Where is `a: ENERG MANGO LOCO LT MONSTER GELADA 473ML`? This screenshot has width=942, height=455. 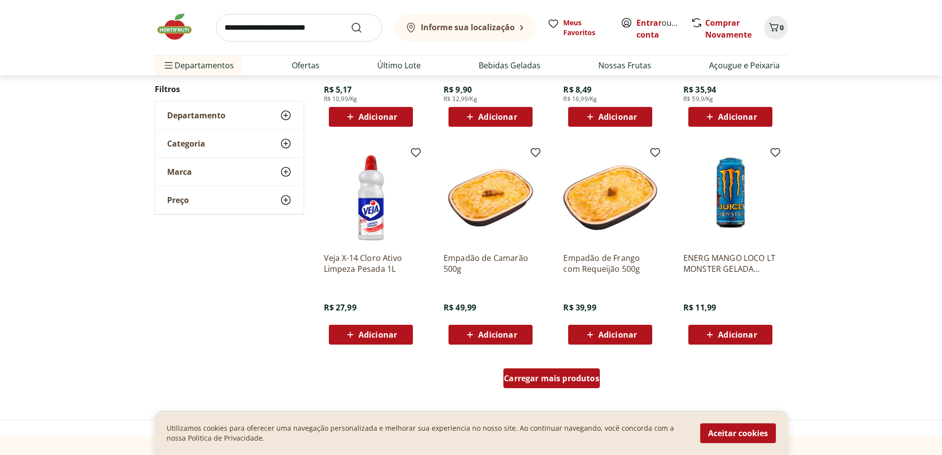 a: ENERG MANGO LOCO LT MONSTER GELADA 473ML is located at coordinates (731, 263).